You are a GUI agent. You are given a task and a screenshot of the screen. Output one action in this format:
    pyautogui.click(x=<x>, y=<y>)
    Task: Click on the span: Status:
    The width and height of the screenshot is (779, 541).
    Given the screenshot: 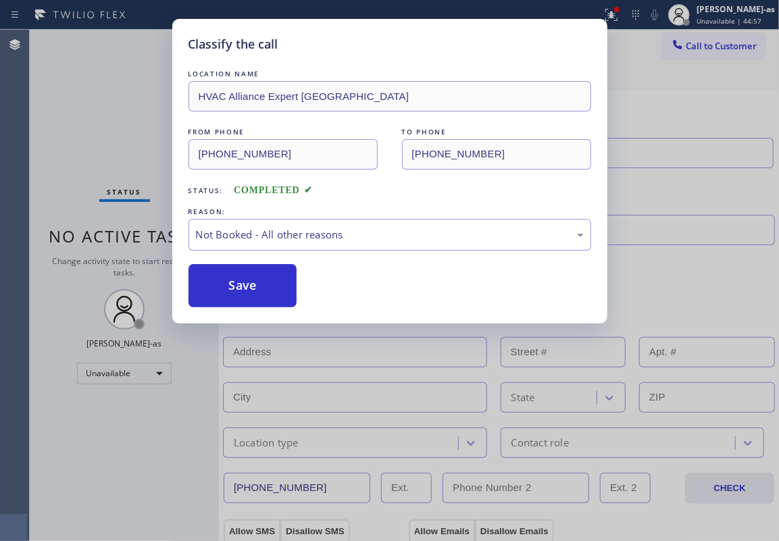 What is the action you would take?
    pyautogui.click(x=206, y=190)
    